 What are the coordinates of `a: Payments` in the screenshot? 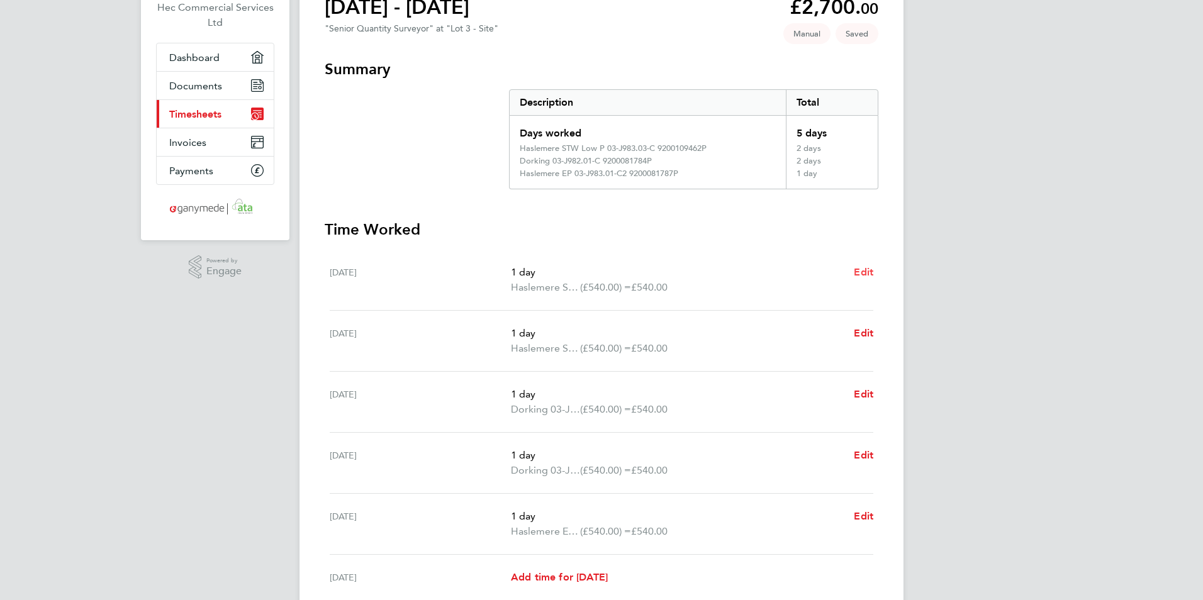 It's located at (215, 171).